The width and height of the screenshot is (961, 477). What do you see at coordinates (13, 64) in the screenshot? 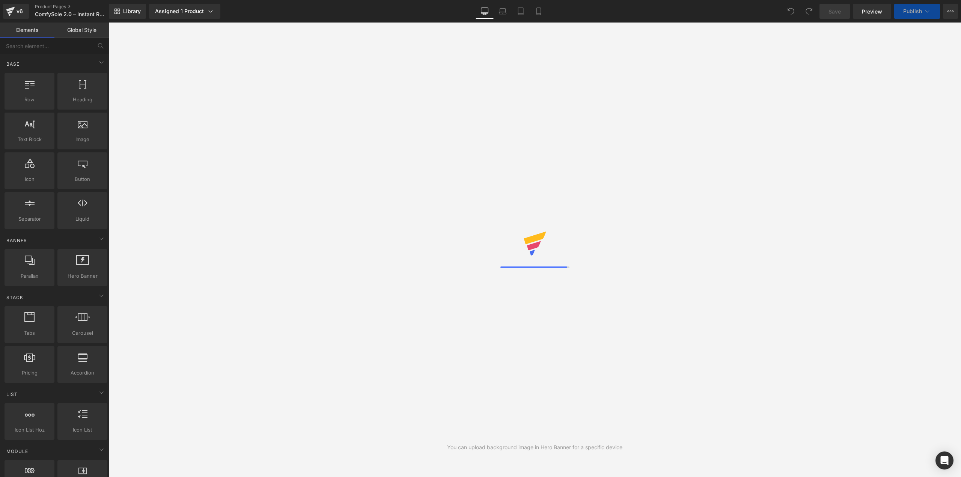
I see `span: Base` at bounding box center [13, 64].